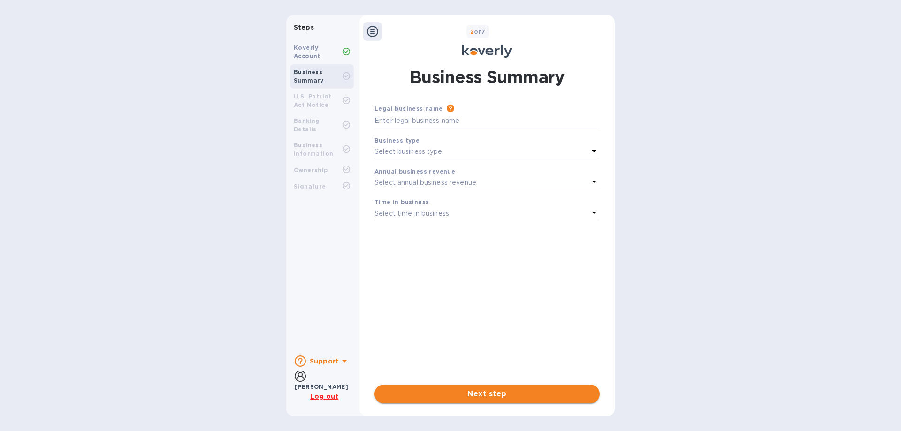  I want to click on input: Enter legal business name, so click(487, 121).